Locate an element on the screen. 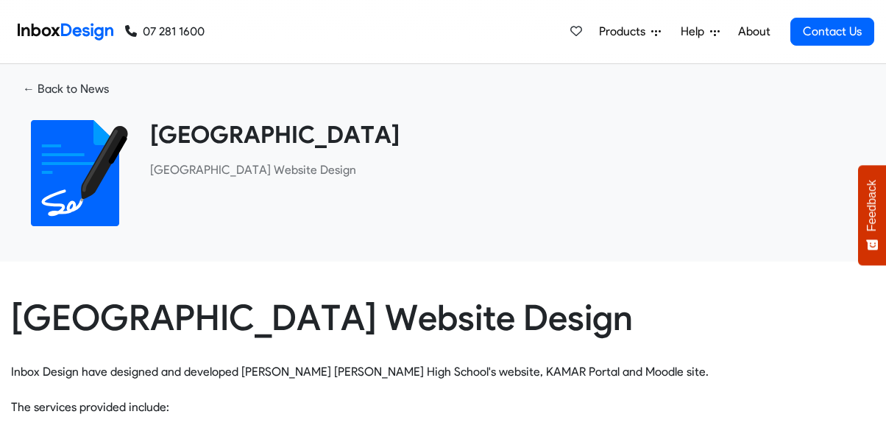 This screenshot has height=431, width=886. a: Help is located at coordinates (700, 32).